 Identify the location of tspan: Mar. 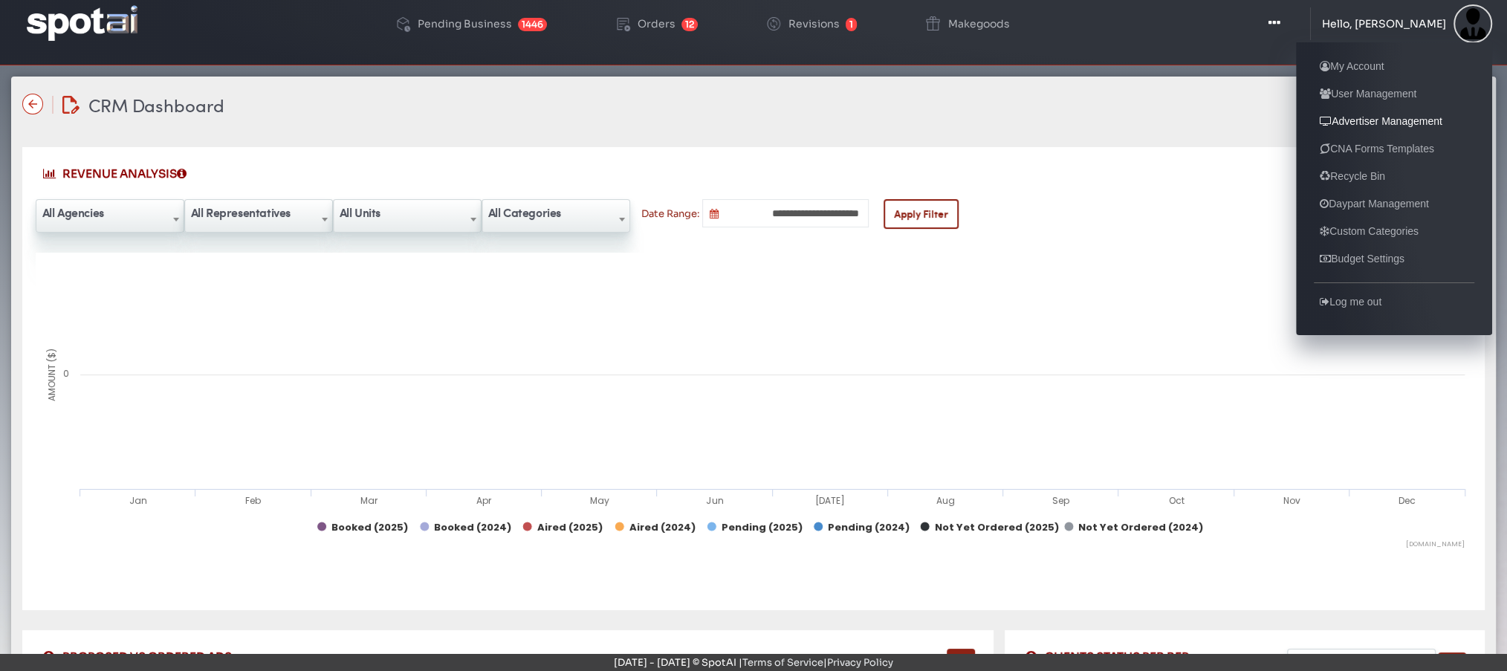
(369, 500).